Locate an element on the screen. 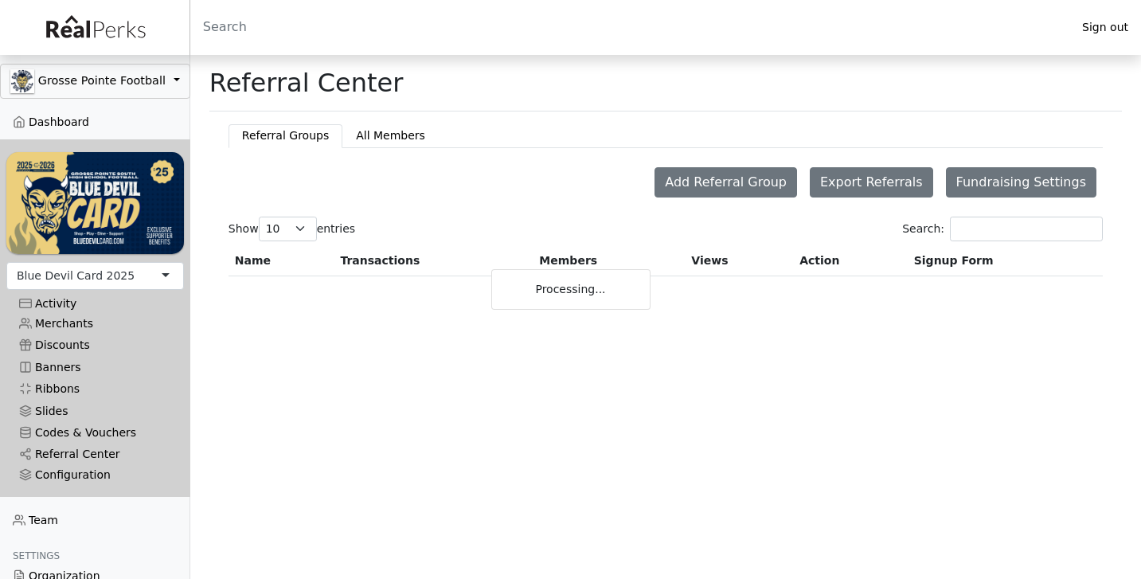 The height and width of the screenshot is (579, 1141). button: Referral Groups is located at coordinates (285, 135).